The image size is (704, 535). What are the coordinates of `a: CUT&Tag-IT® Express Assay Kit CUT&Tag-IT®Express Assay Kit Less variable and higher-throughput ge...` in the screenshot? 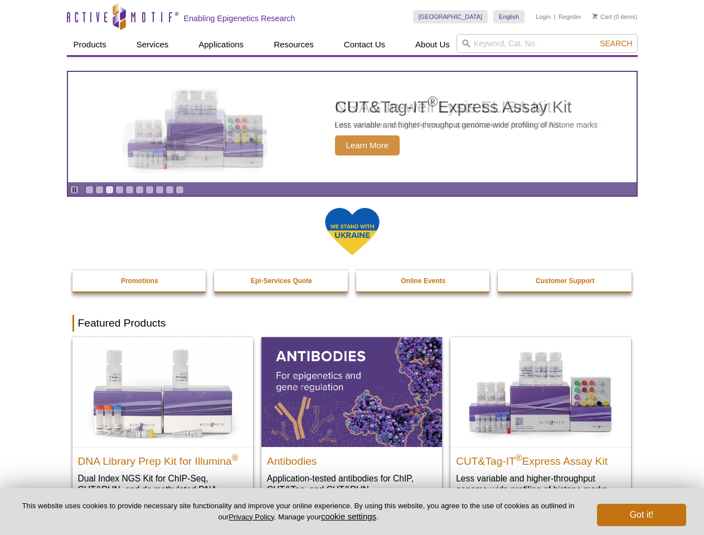 It's located at (540, 421).